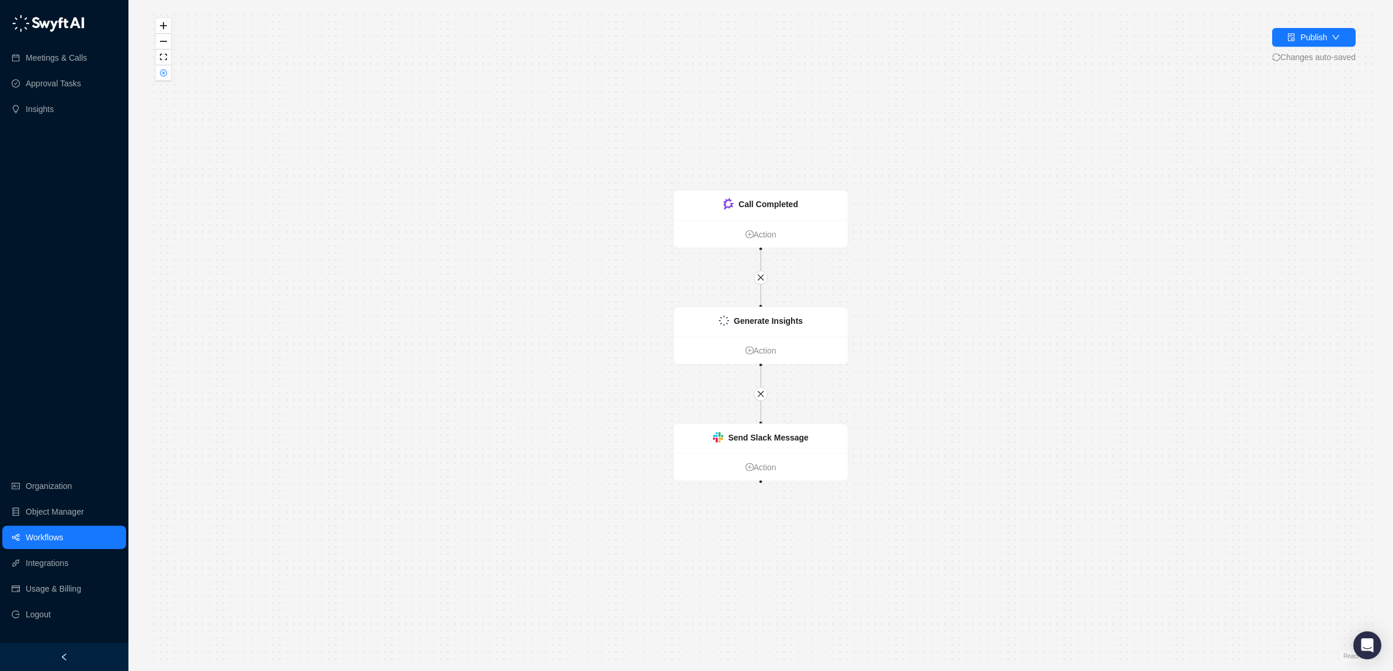 This screenshot has height=671, width=1393. I want to click on strong: Generate Insights, so click(768, 321).